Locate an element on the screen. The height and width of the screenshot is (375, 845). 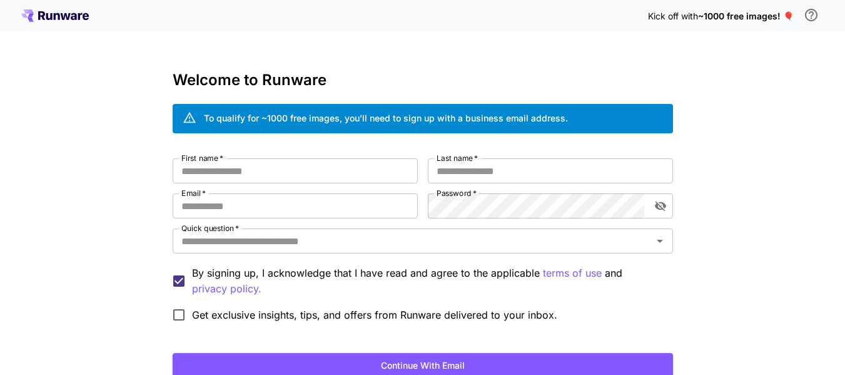
h3: Welcome to Runware is located at coordinates (423, 80).